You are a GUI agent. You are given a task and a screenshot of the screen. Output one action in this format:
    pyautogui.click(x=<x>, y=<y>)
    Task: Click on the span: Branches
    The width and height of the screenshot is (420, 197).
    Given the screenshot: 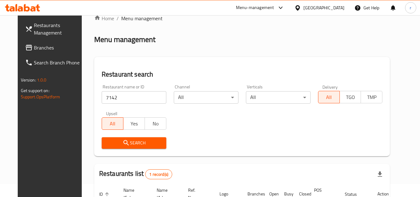 What is the action you would take?
    pyautogui.click(x=59, y=48)
    